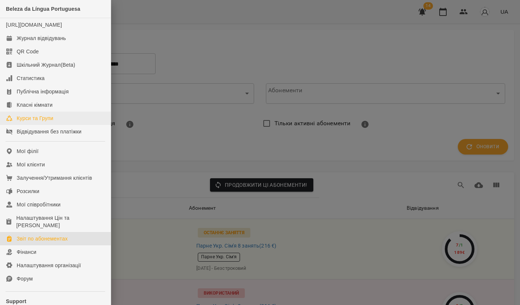 The image size is (520, 305). I want to click on div: Курси та Групи, so click(35, 118).